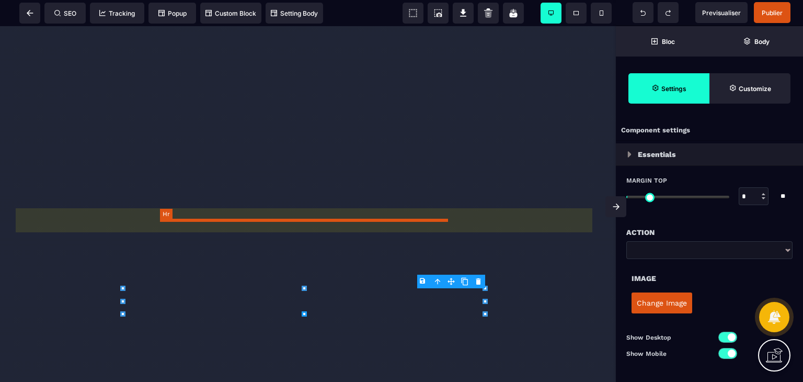  Describe the element at coordinates (231, 13) in the screenshot. I see `span: Custom Block` at that location.